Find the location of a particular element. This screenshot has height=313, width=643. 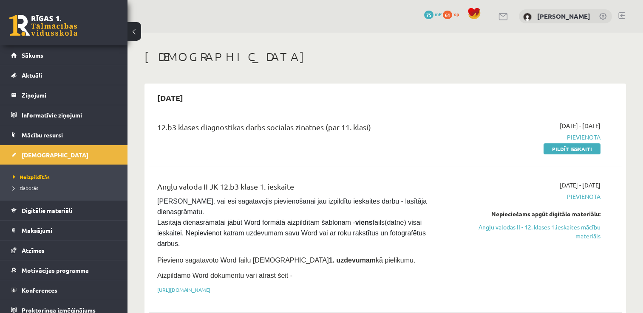

a: Rīgas 1. Tālmācības vidusskola is located at coordinates (43, 25).